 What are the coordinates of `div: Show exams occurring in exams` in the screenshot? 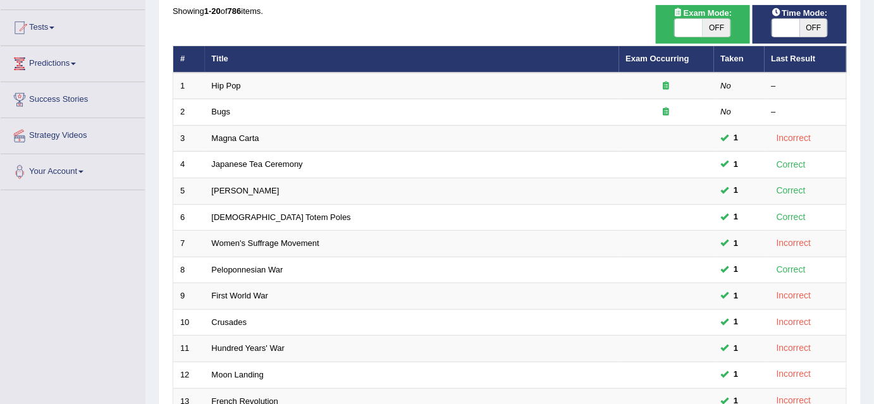 It's located at (703, 24).